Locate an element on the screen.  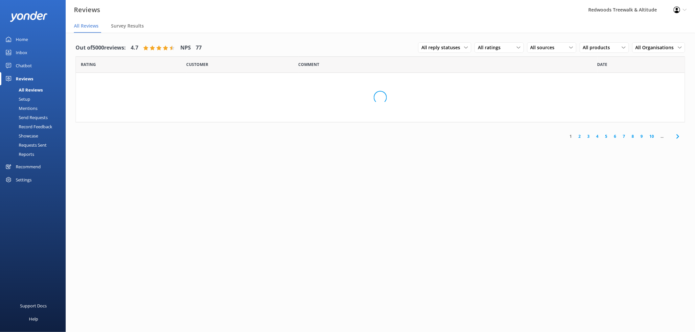
a: 6 is located at coordinates (615, 136).